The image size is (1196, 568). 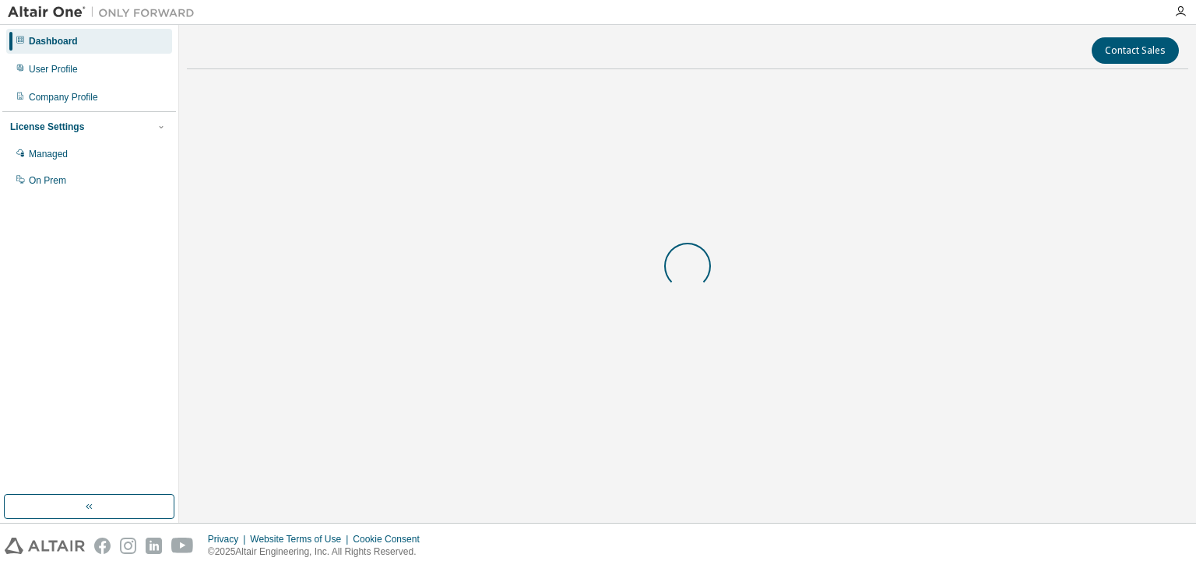 I want to click on img: youtube.svg, so click(x=182, y=546).